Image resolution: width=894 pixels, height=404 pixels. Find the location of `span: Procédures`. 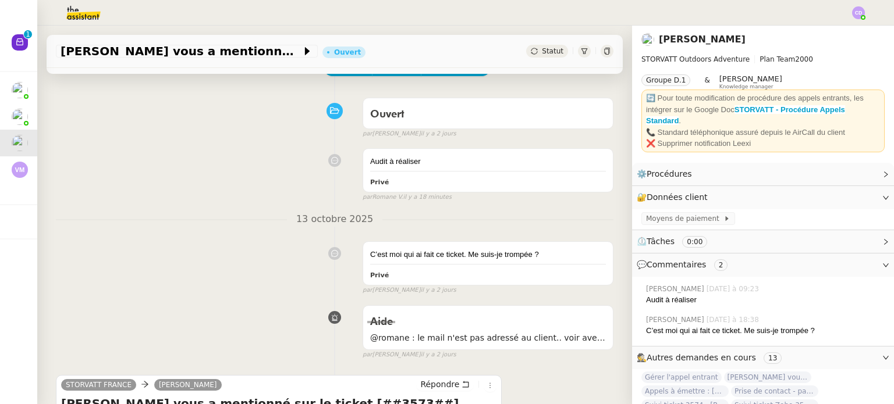

span: Procédures is located at coordinates (669, 174).